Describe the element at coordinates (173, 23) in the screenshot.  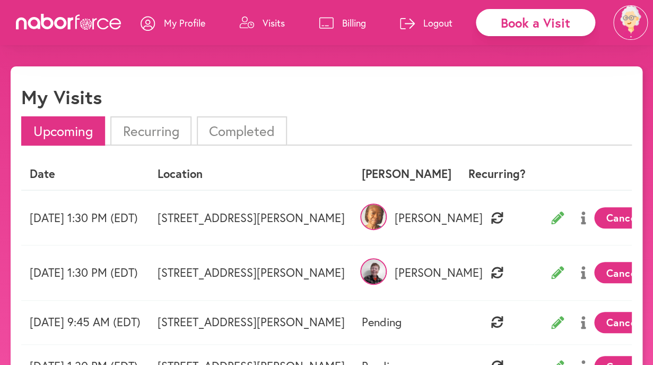
I see `a: My Profile` at that location.